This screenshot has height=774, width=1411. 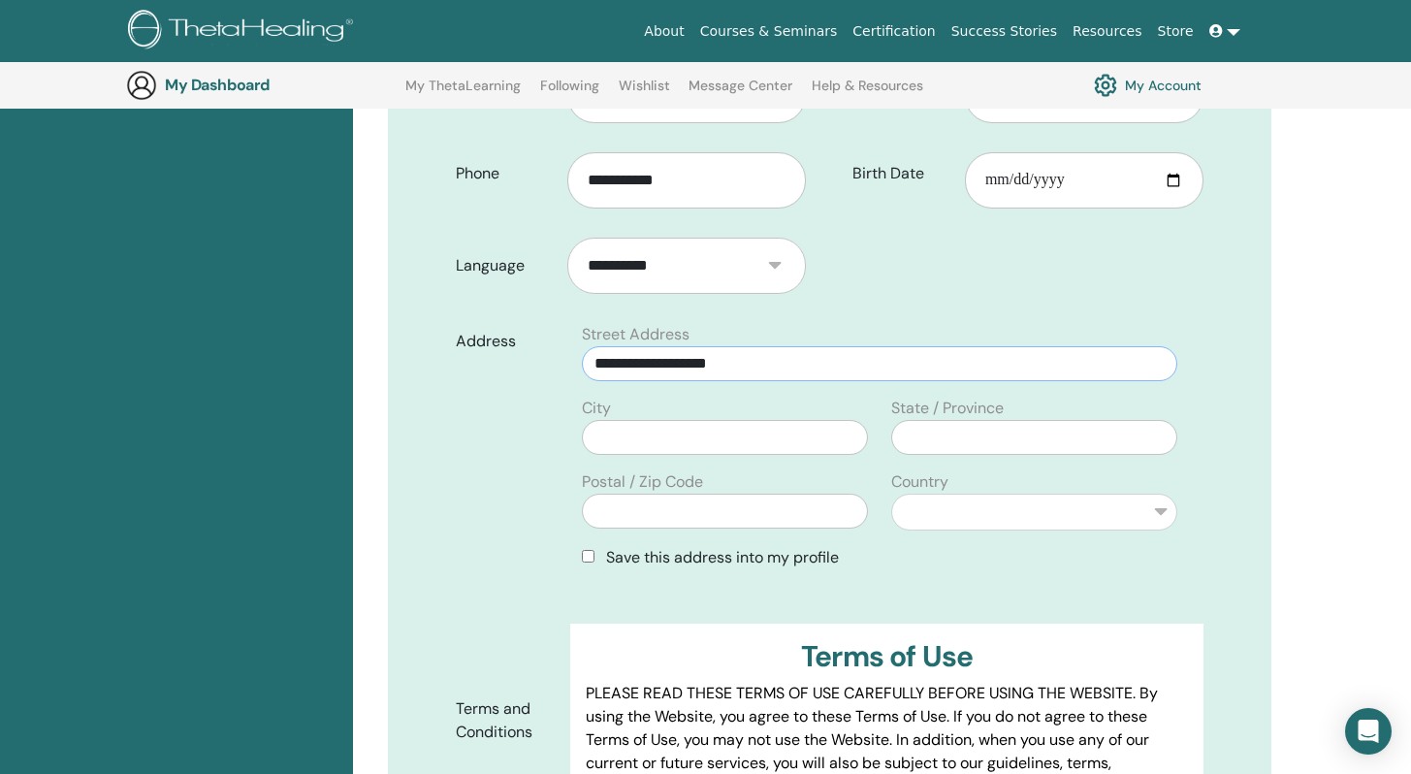 I want to click on div: Open Intercom Messenger, so click(x=1368, y=731).